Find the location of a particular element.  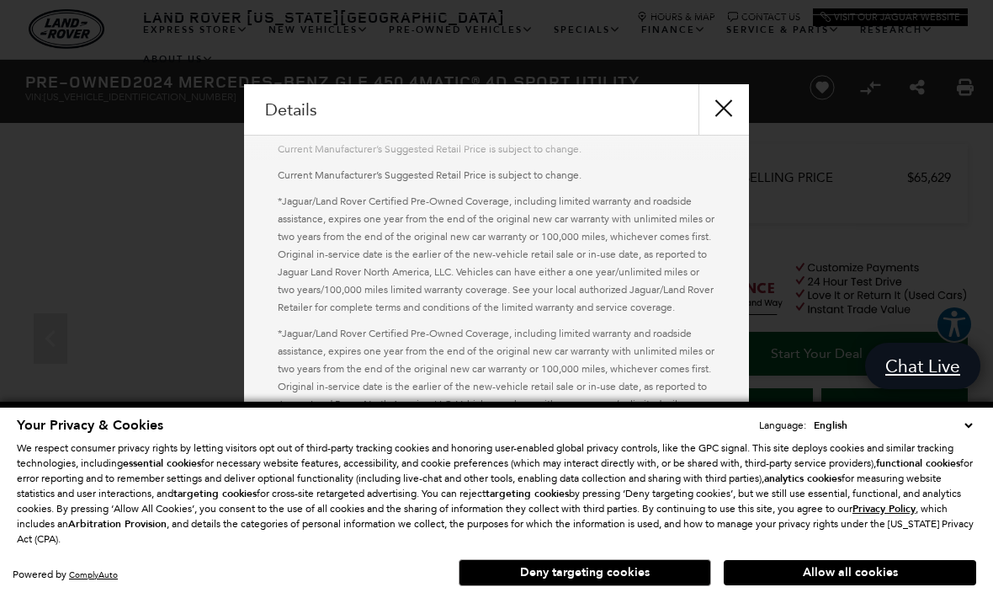

div: Details is located at coordinates (497, 109).